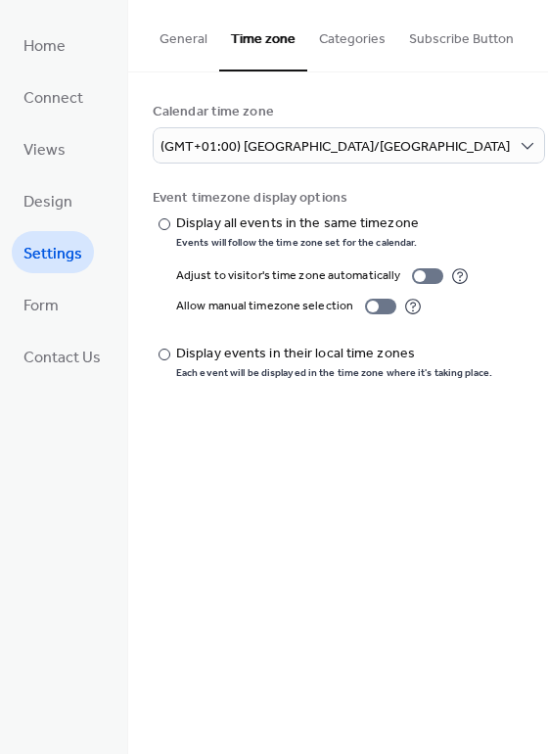  Describe the element at coordinates (53, 96) in the screenshot. I see `a: Connect` at that location.